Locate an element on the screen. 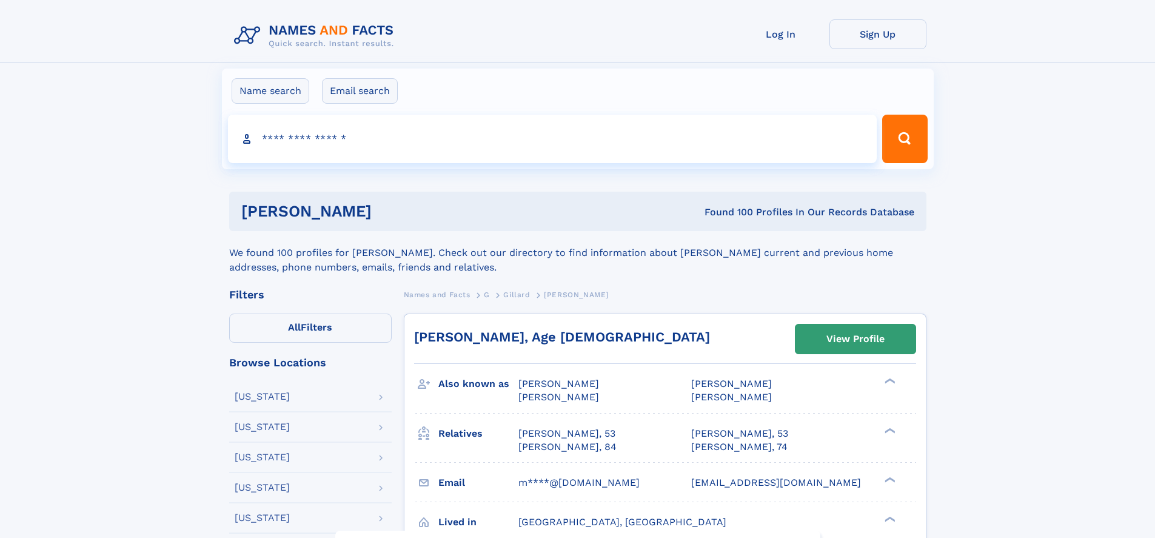 The width and height of the screenshot is (1155, 538). span: All is located at coordinates (294, 327).